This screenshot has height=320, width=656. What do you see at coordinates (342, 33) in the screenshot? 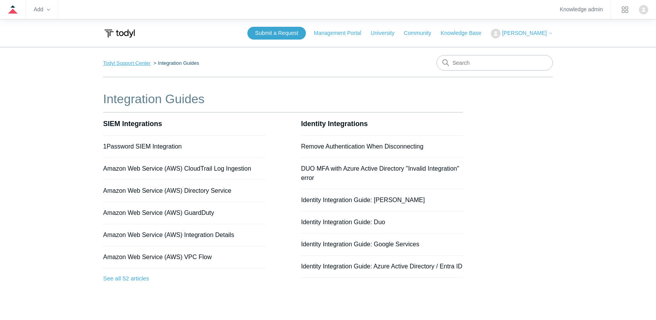
I see `a: Management Portal` at bounding box center [342, 33].